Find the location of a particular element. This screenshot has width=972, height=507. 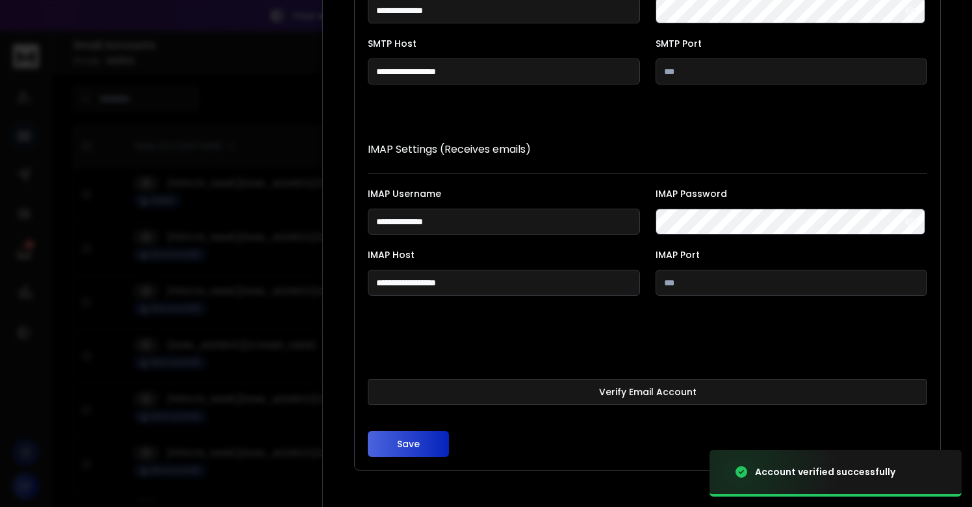

label: IMAP Port is located at coordinates (791, 255).